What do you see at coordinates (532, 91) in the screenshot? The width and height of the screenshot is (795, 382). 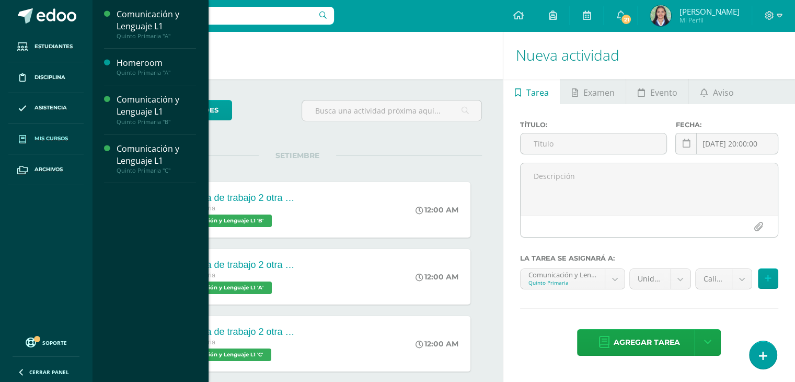 I see `a: Tarea` at bounding box center [532, 91].